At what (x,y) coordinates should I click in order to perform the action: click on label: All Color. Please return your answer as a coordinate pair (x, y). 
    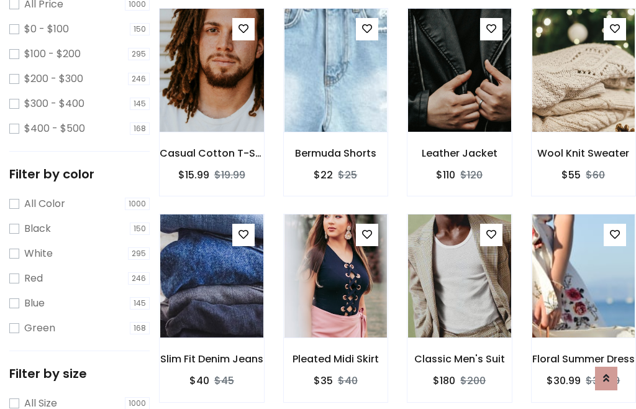
    Looking at the image, I should click on (45, 204).